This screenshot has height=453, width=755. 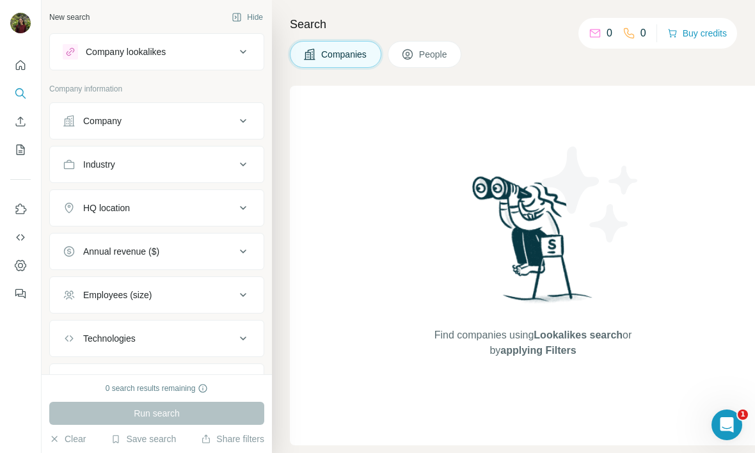 What do you see at coordinates (533, 343) in the screenshot?
I see `span: Find companies using or by` at bounding box center [533, 343].